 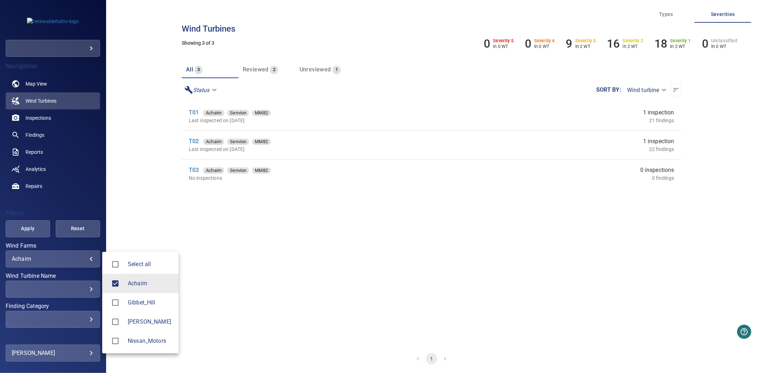 I want to click on span: Select all, so click(x=150, y=264).